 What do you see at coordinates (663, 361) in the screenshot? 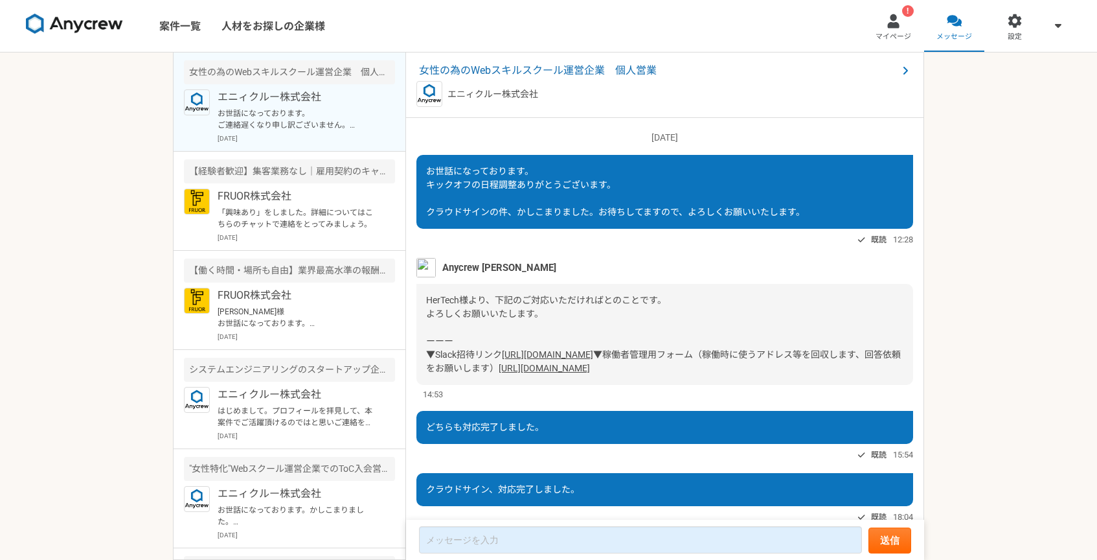
I see `span: ▼稼働者管理用フォーム（稼働時に使うアドレス等を回収します、回答依頼をお願いします）` at bounding box center [663, 361].